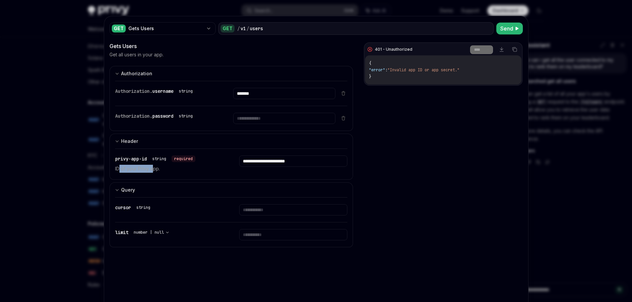 This screenshot has width=632, height=302. Describe the element at coordinates (514, 49) in the screenshot. I see `button: Copy the contents from the code block` at that location.